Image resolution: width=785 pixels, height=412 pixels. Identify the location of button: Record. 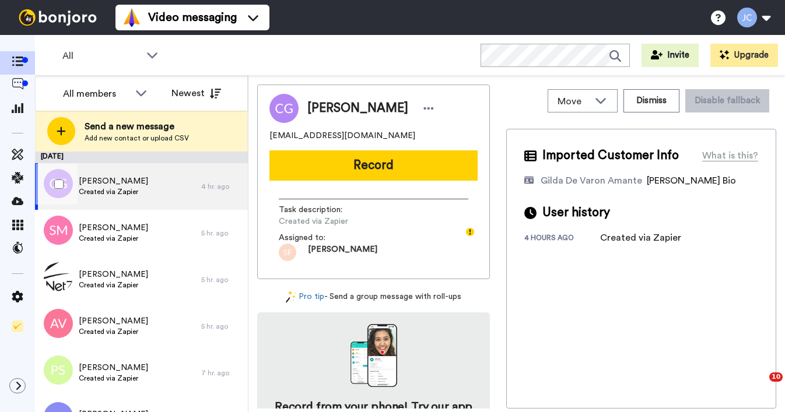
(373, 166).